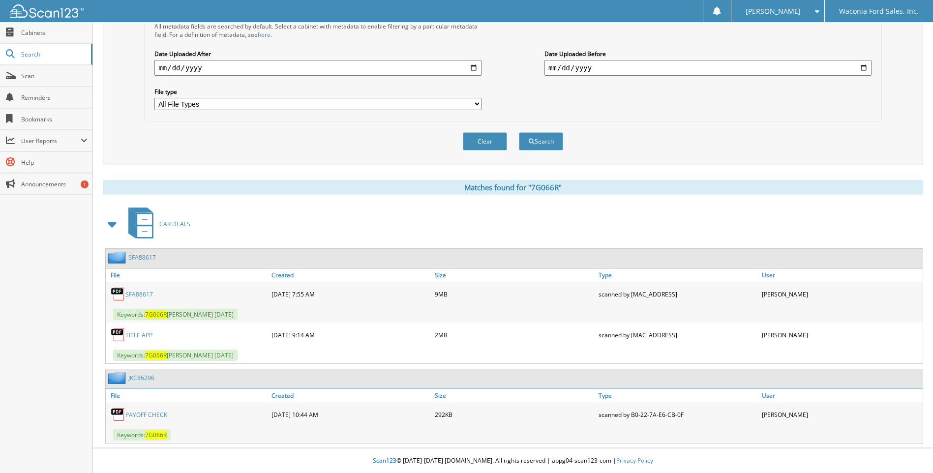 The height and width of the screenshot is (473, 933). Describe the element at coordinates (54, 162) in the screenshot. I see `span: Help` at that location.